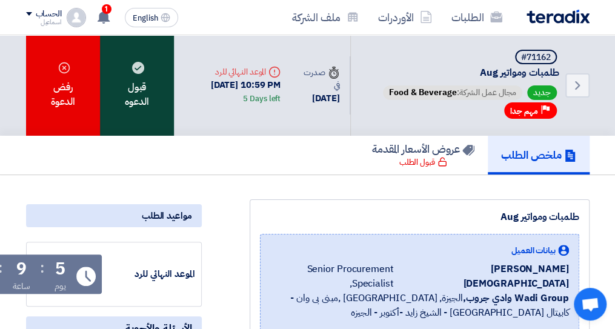 The width and height of the screenshot is (615, 329). Describe the element at coordinates (48, 14) in the screenshot. I see `div: الحساب` at that location.